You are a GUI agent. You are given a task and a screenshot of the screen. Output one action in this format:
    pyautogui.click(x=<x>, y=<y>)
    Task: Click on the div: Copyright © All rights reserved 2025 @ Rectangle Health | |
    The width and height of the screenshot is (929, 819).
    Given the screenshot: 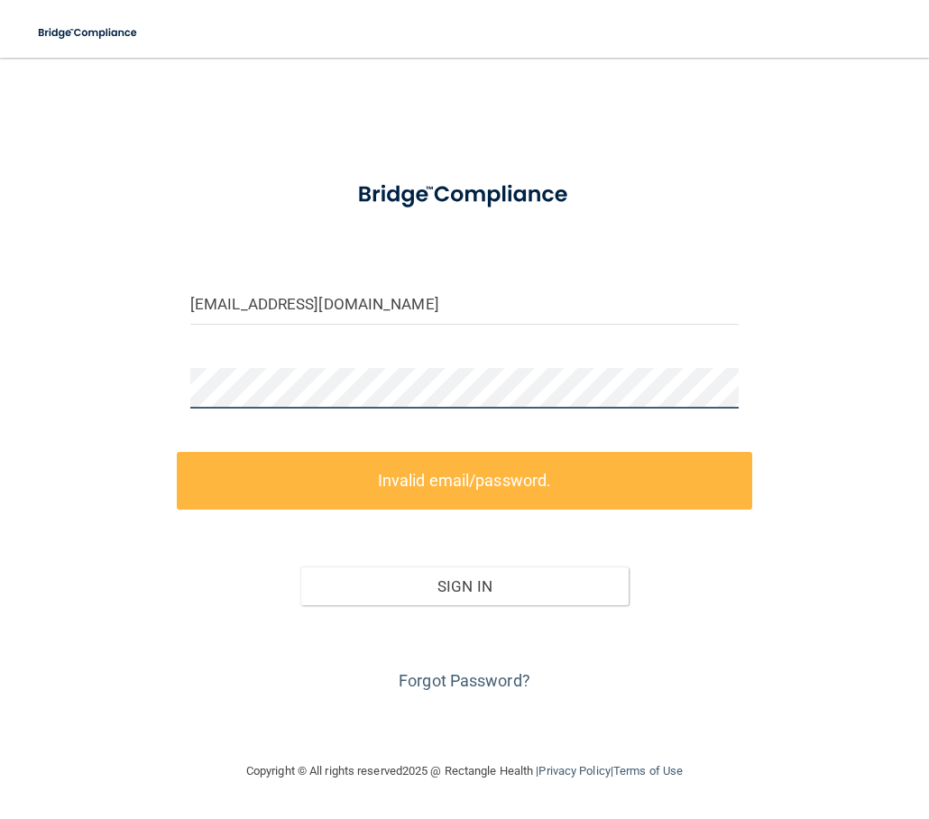 What is the action you would take?
    pyautogui.click(x=464, y=771)
    